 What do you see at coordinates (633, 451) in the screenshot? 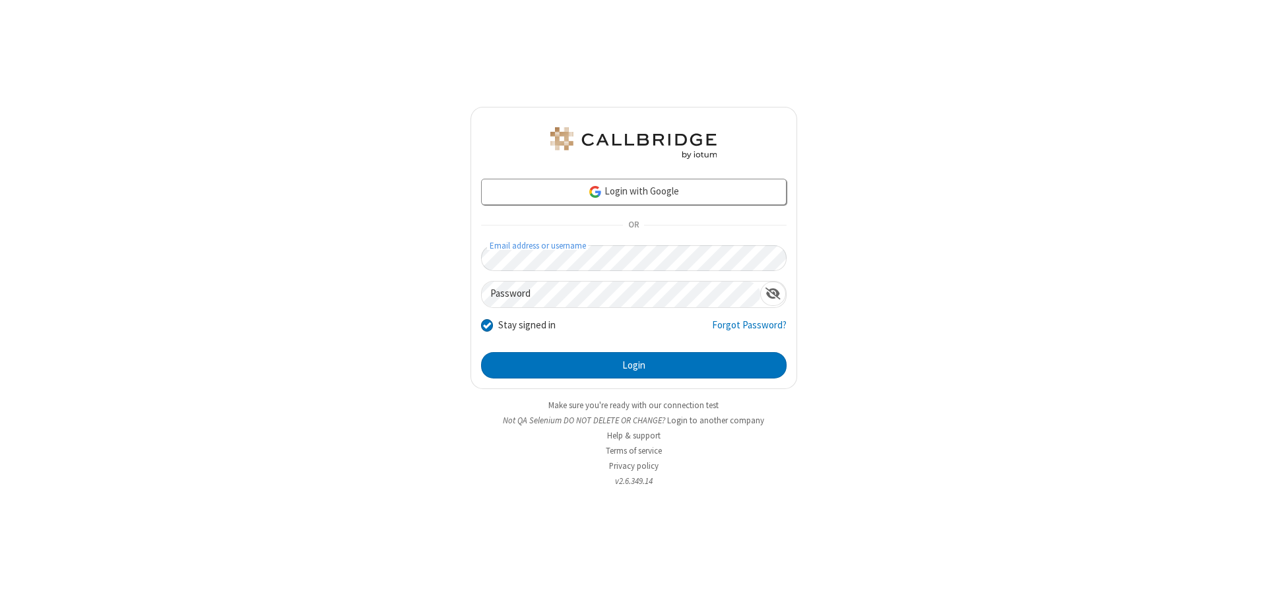
I see `a: Terms of service` at bounding box center [633, 451].